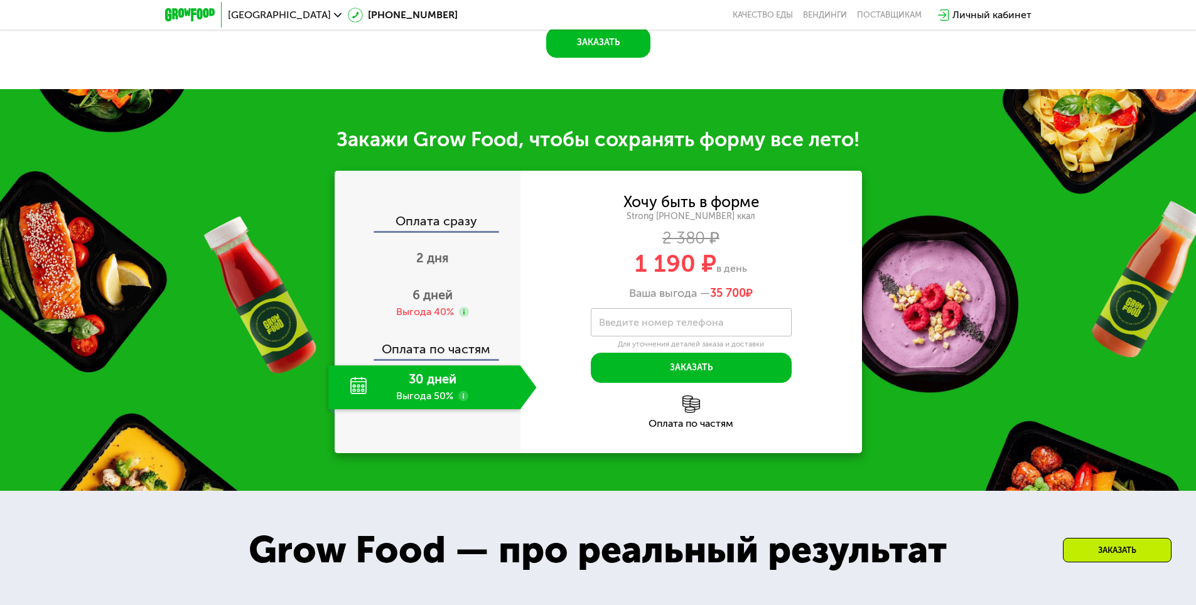 This screenshot has width=1196, height=605. Describe the element at coordinates (825, 15) in the screenshot. I see `a: Вендинги` at that location.